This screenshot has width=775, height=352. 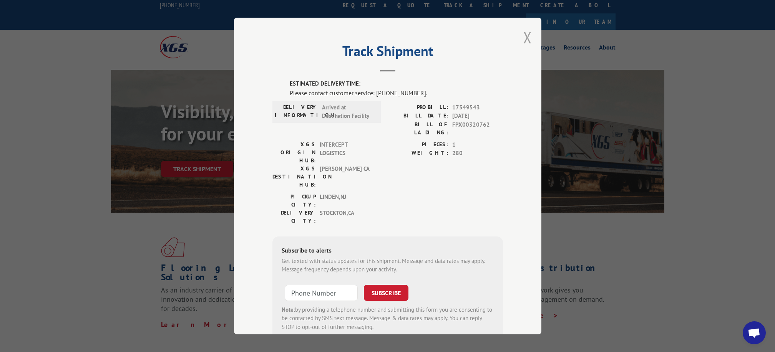 I want to click on strong: Note:, so click(x=288, y=309).